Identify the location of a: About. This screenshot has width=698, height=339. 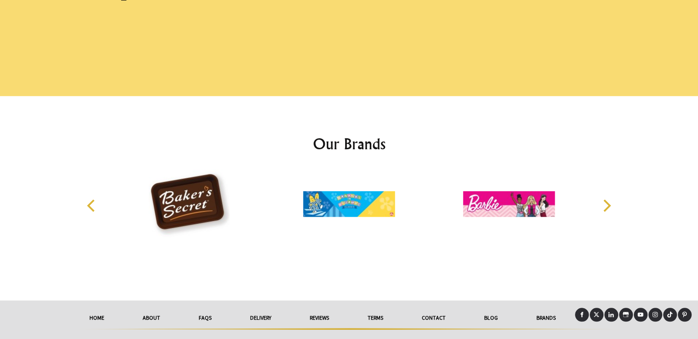
(151, 318).